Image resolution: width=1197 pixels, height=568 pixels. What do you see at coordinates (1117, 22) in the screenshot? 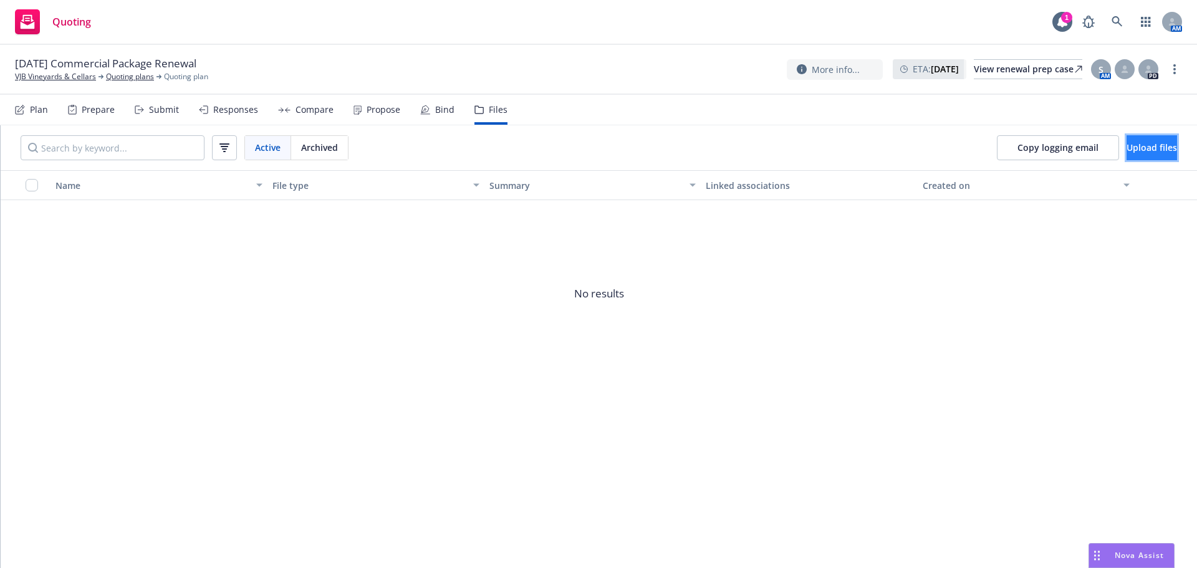
I see `a: Search` at bounding box center [1117, 22].